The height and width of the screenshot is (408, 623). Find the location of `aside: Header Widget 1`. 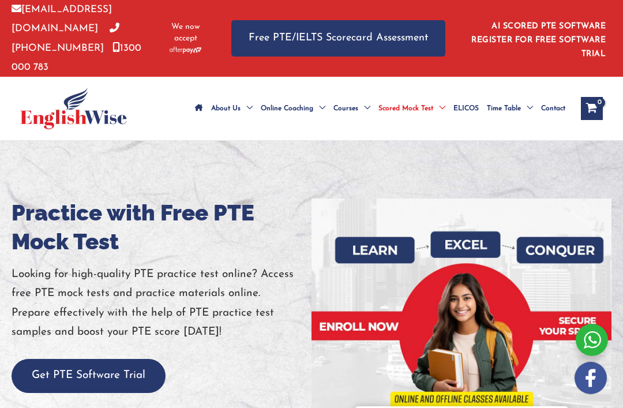

aside: Header Widget 1 is located at coordinates (540, 38).